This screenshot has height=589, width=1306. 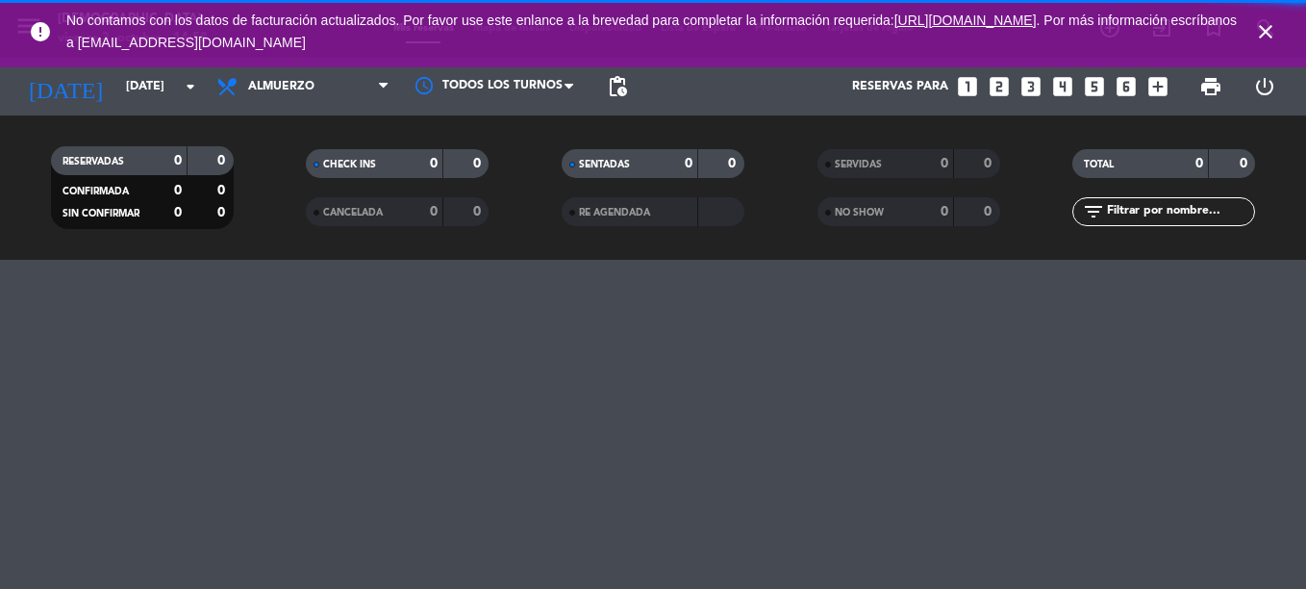 I want to click on span: Reservas para, so click(x=900, y=87).